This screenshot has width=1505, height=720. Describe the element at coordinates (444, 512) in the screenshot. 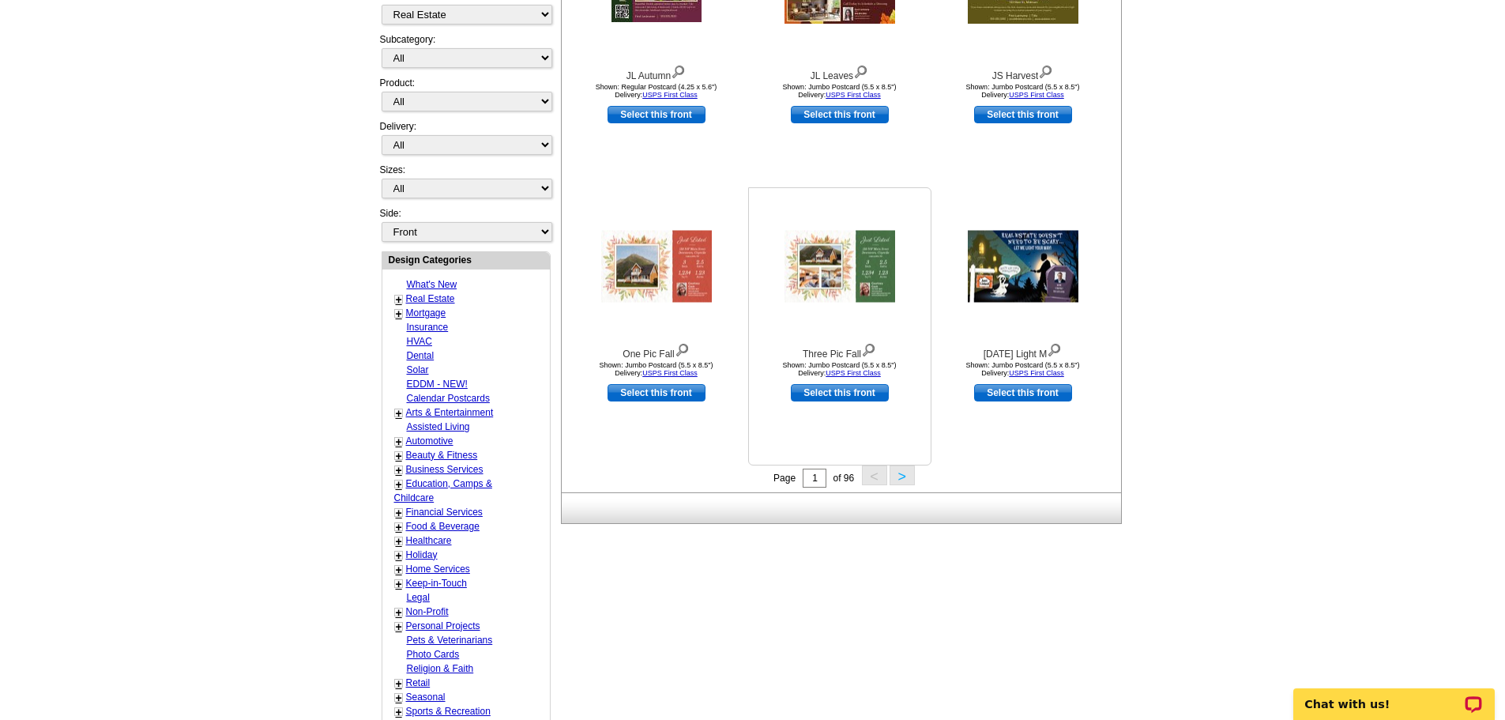

I see `a: Financial Services` at that location.